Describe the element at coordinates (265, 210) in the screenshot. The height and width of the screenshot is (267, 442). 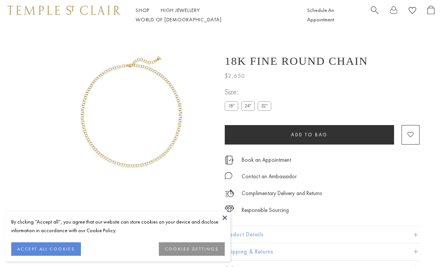
I see `div: Responsible Sourcing` at that location.